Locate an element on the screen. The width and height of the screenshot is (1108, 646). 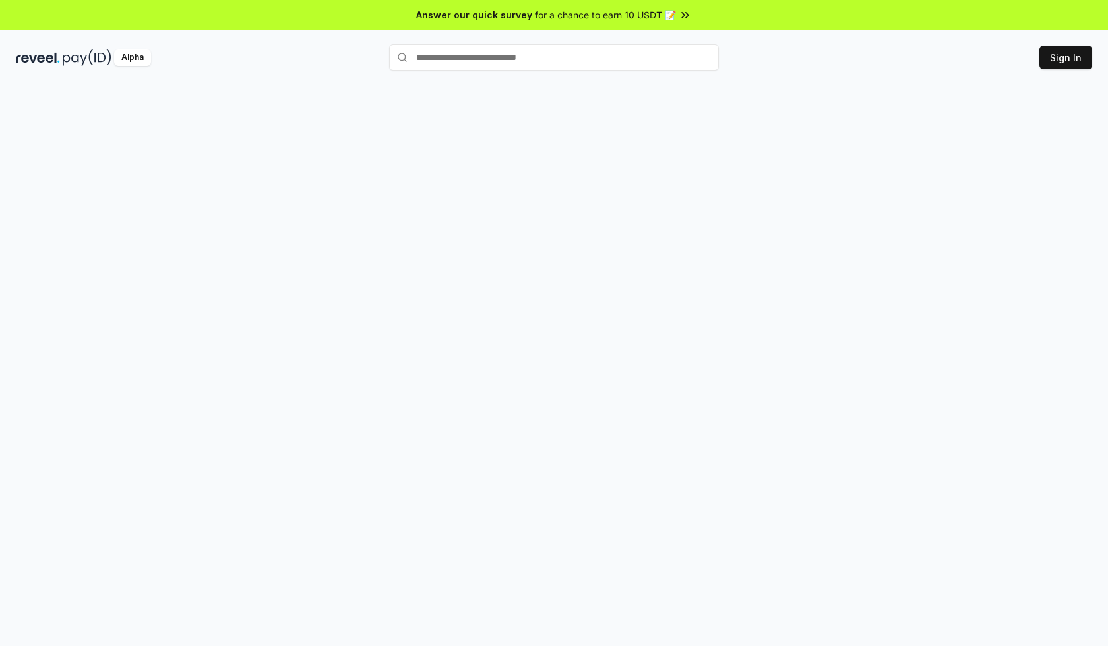
button: Sign In is located at coordinates (1066, 57).